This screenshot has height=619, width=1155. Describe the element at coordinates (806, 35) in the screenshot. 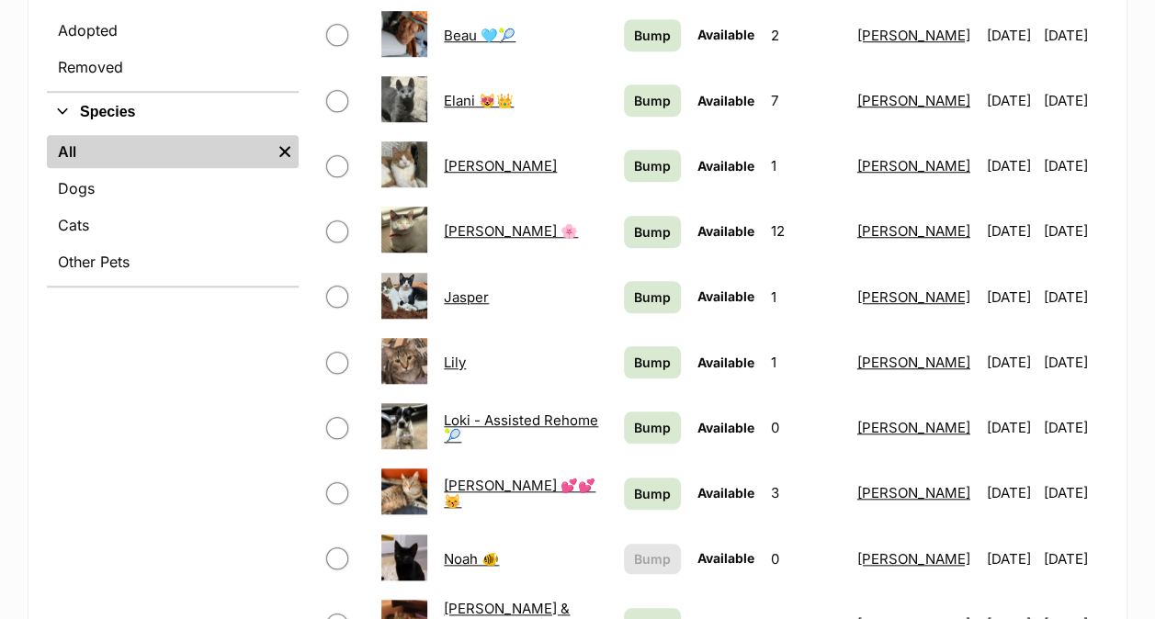

I see `td: 2` at that location.